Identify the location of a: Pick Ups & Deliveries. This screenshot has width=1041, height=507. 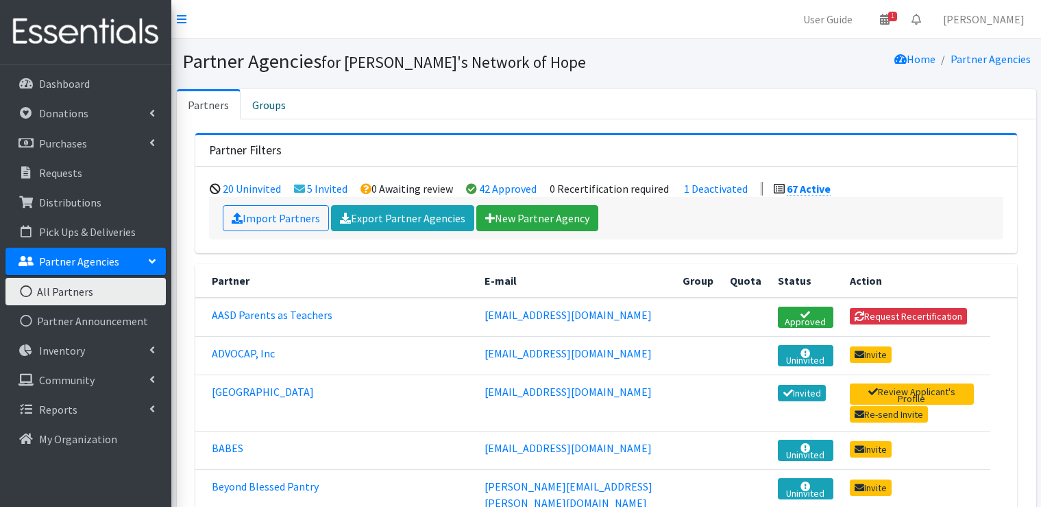
(86, 232).